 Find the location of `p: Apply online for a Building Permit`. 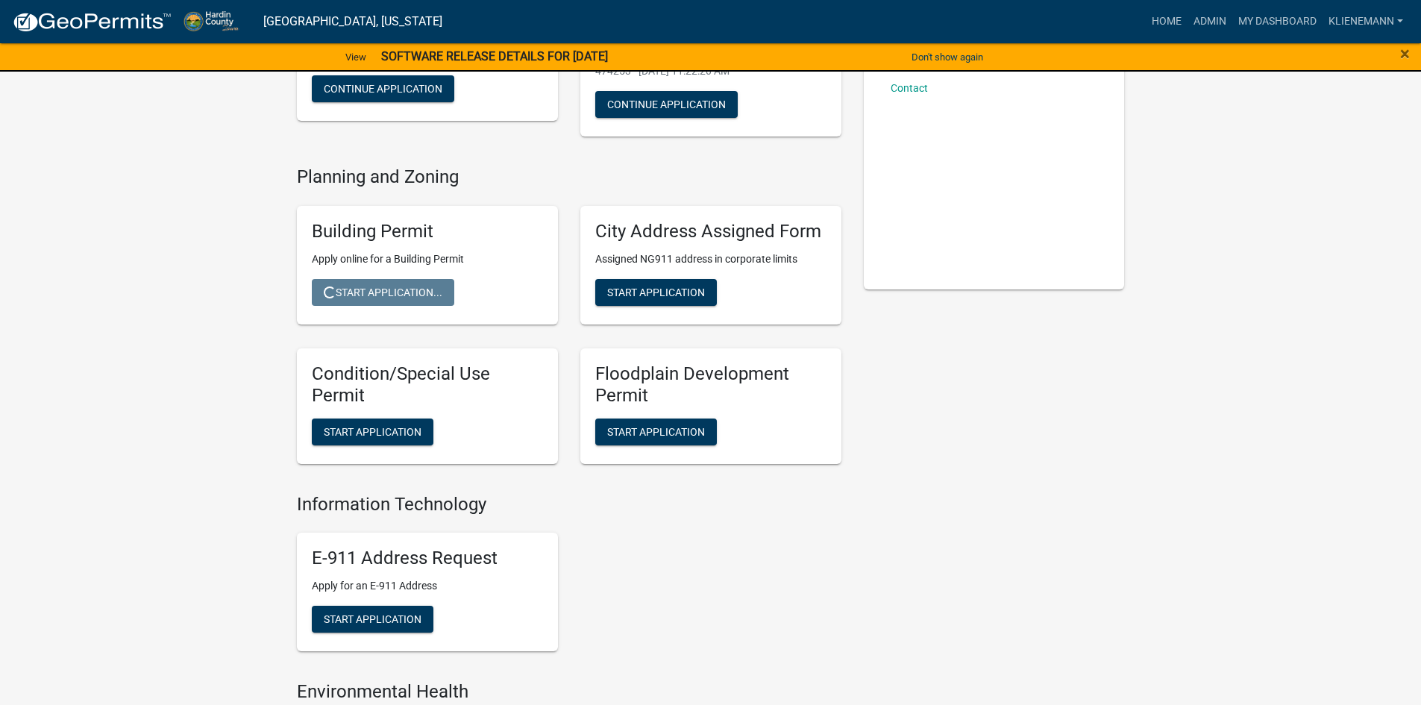

p: Apply online for a Building Permit is located at coordinates (427, 259).